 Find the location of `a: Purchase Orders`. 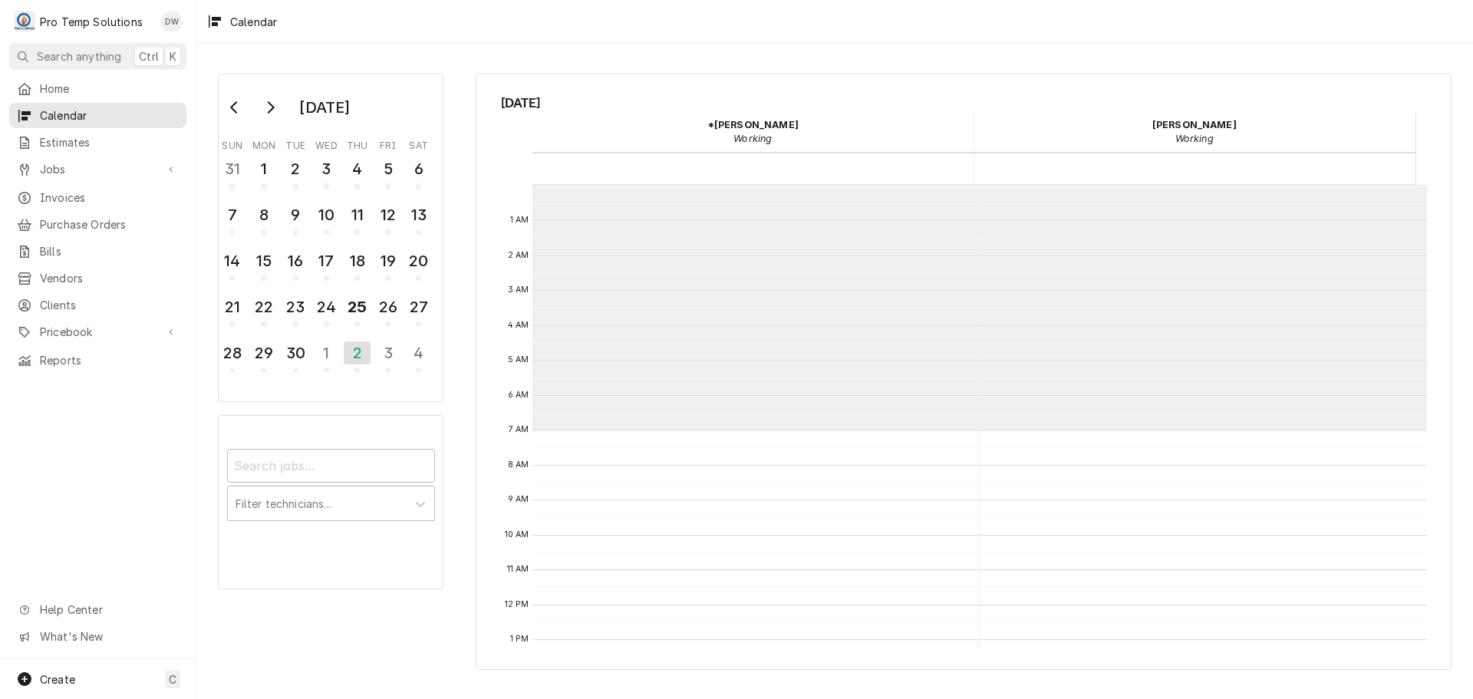

a: Purchase Orders is located at coordinates (97, 224).